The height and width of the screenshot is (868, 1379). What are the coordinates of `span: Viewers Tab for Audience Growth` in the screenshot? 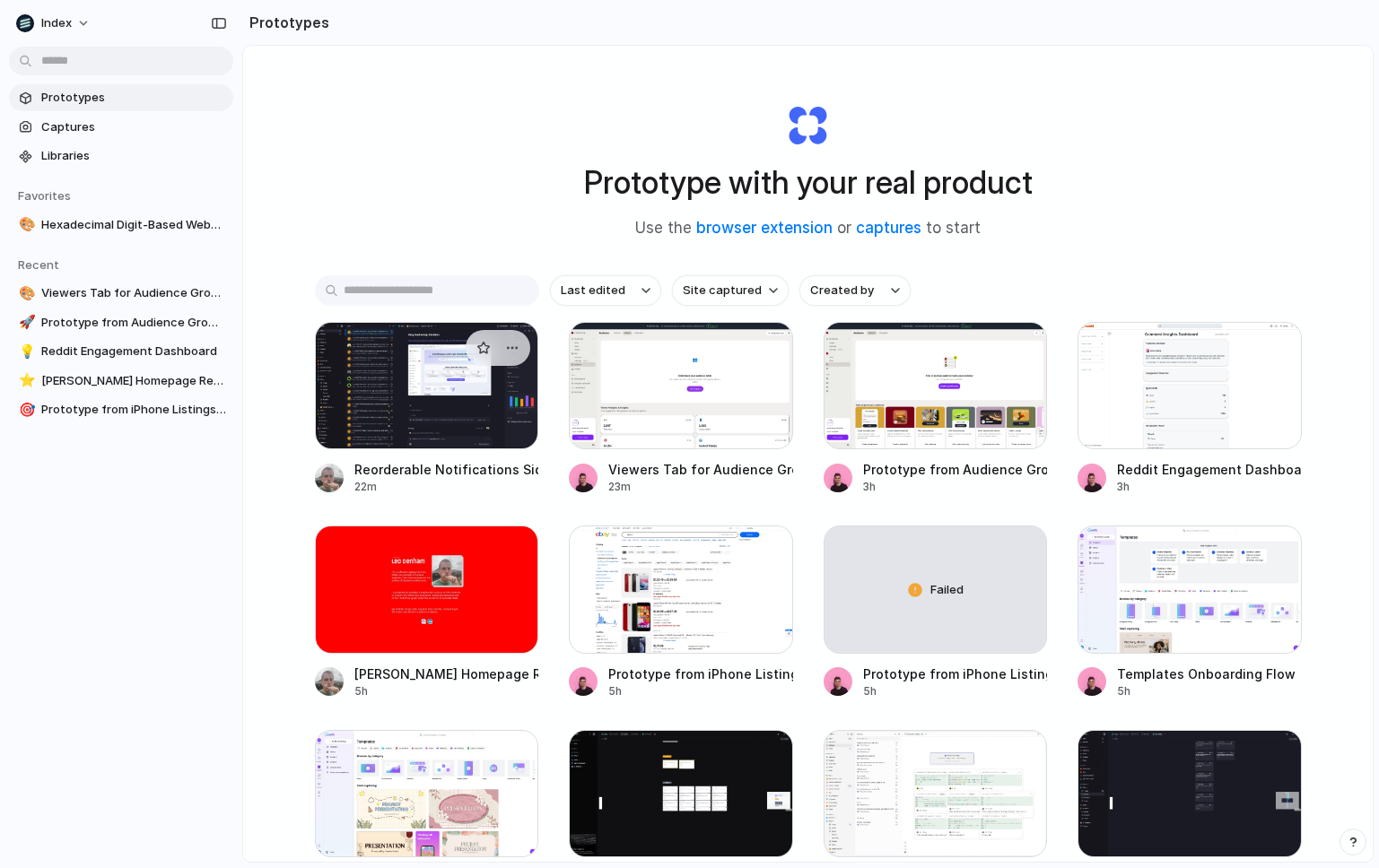 It's located at (134, 294).